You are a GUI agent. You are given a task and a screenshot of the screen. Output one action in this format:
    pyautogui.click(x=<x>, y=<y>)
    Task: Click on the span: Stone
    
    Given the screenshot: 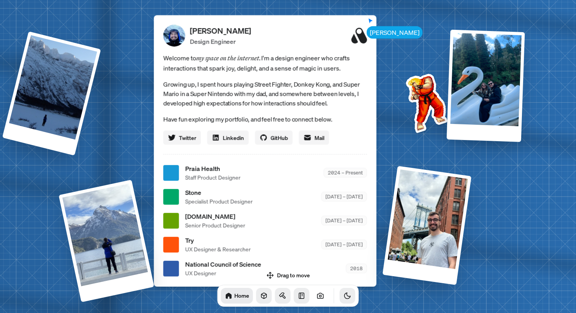 What is the action you would take?
    pyautogui.click(x=219, y=192)
    